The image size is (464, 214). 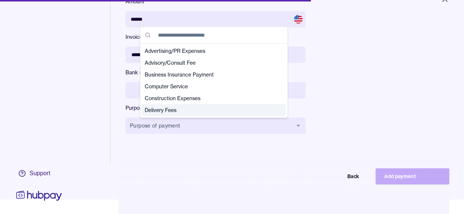 What do you see at coordinates (209, 110) in the screenshot?
I see `span: Delivery Fees` at bounding box center [209, 110].